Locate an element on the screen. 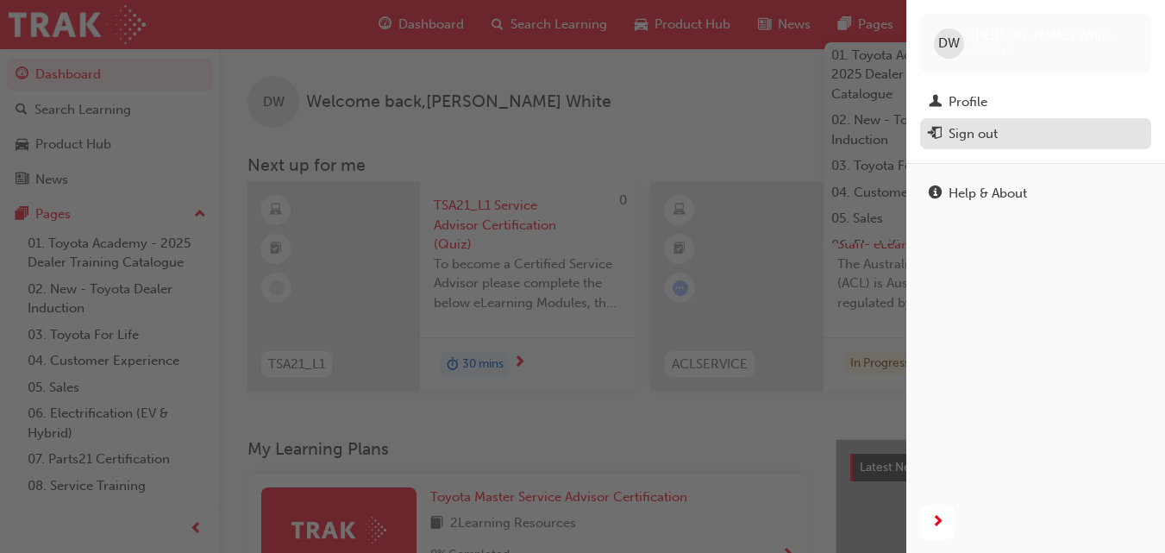 This screenshot has width=1165, height=553. span: info-icon is located at coordinates (935, 194).